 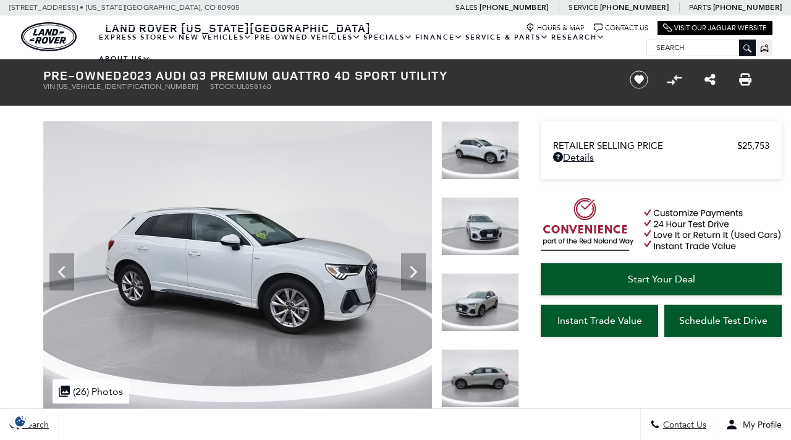 I want to click on a: Retailer Selling Price $25,753, so click(x=662, y=146).